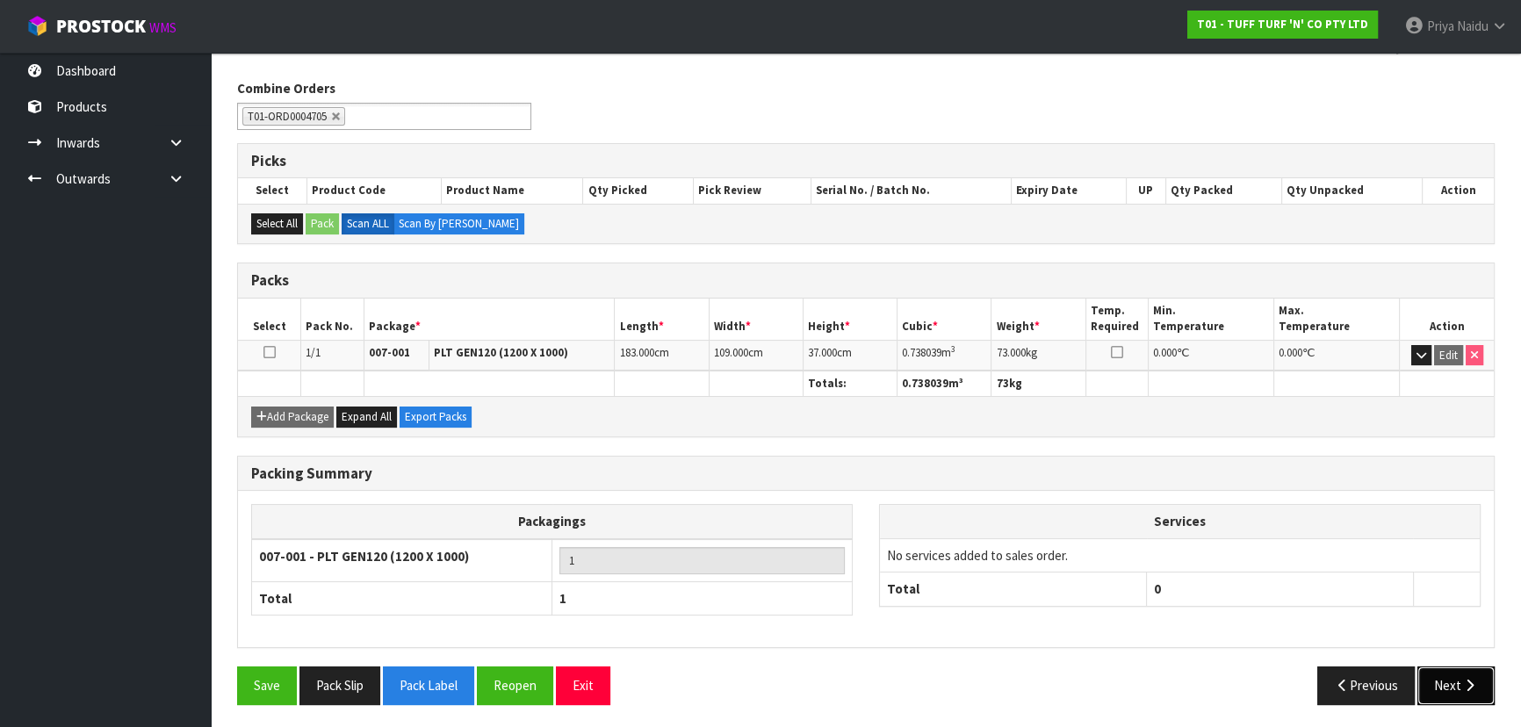 This screenshot has width=1521, height=727. Describe the element at coordinates (583, 685) in the screenshot. I see `button: Exit` at that location.